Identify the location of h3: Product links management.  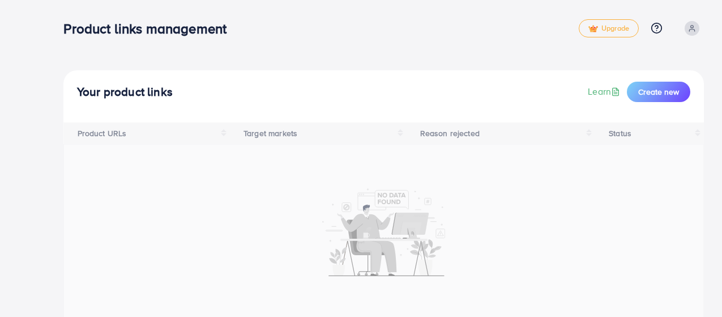
(150, 28).